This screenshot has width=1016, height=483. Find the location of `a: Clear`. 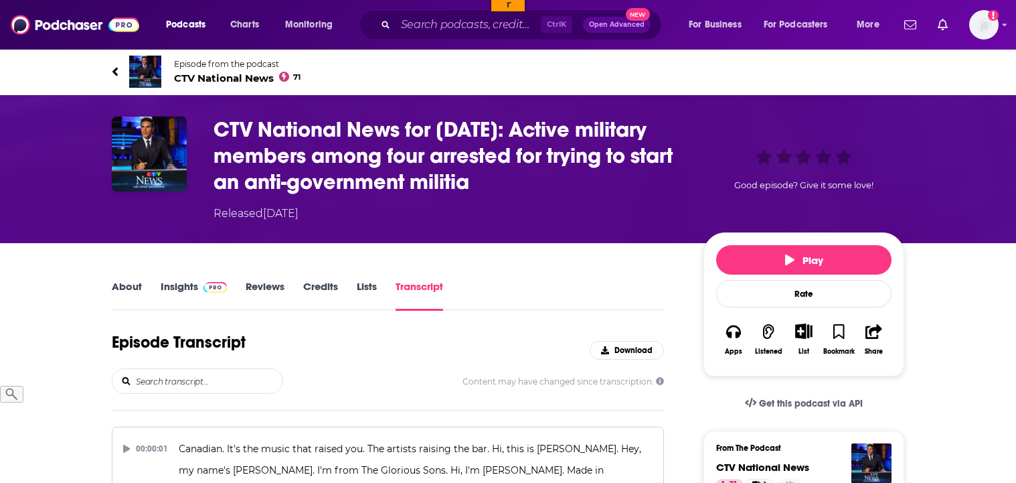

a: Clear is located at coordinates (261, 18).